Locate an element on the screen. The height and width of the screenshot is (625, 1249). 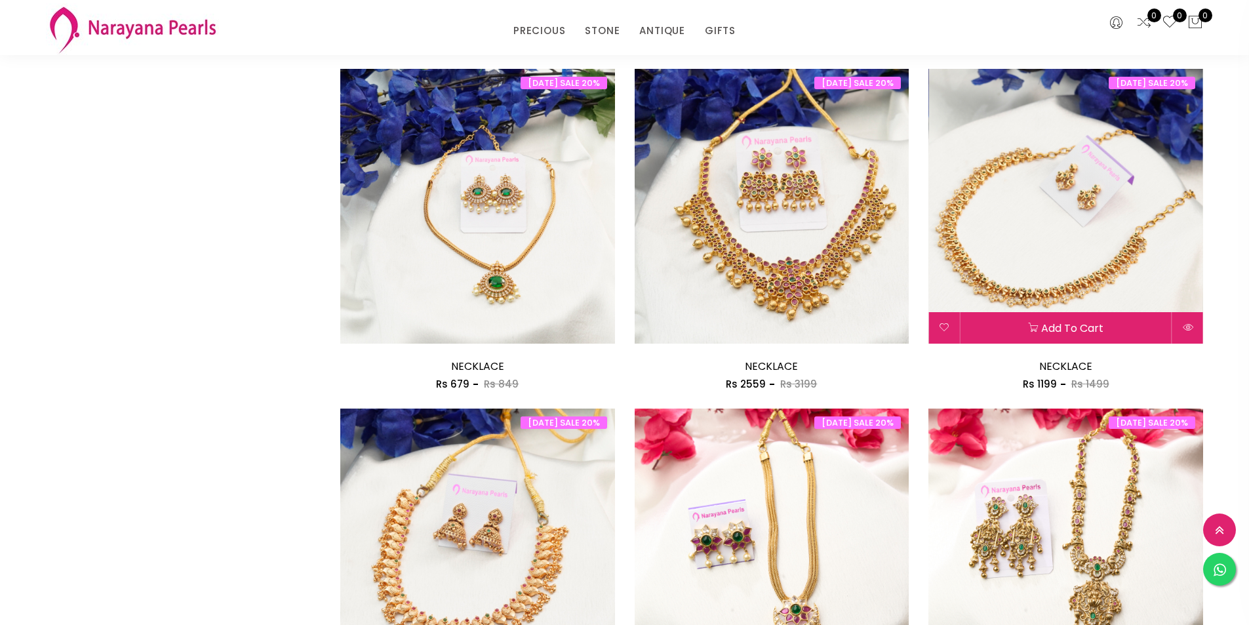
a: PRECIOUS is located at coordinates (539, 31).